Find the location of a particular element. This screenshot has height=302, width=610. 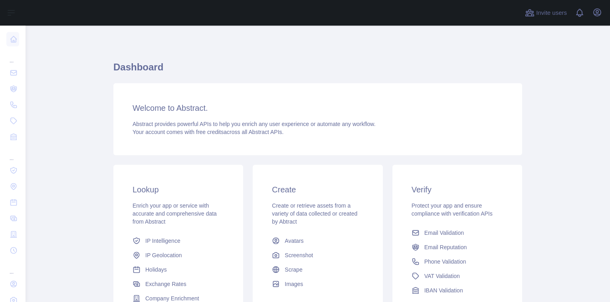

a: IP Intelligence is located at coordinates (178, 241).